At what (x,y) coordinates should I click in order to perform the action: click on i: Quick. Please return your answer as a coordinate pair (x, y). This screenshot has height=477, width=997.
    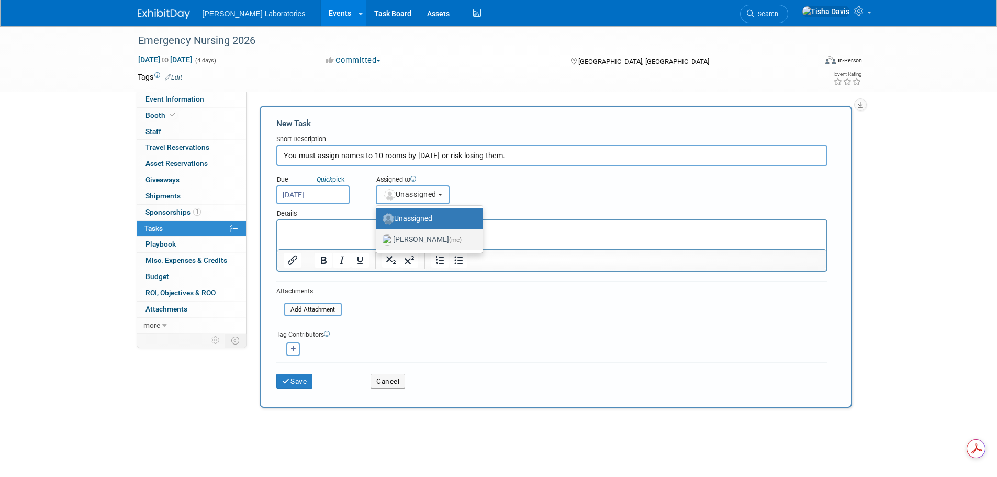
    Looking at the image, I should click on (324, 179).